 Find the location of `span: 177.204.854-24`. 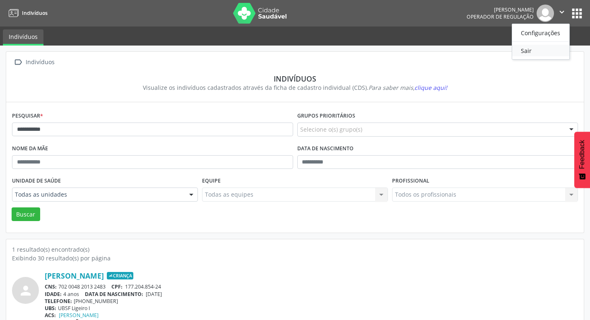

span: 177.204.854-24 is located at coordinates (143, 287).